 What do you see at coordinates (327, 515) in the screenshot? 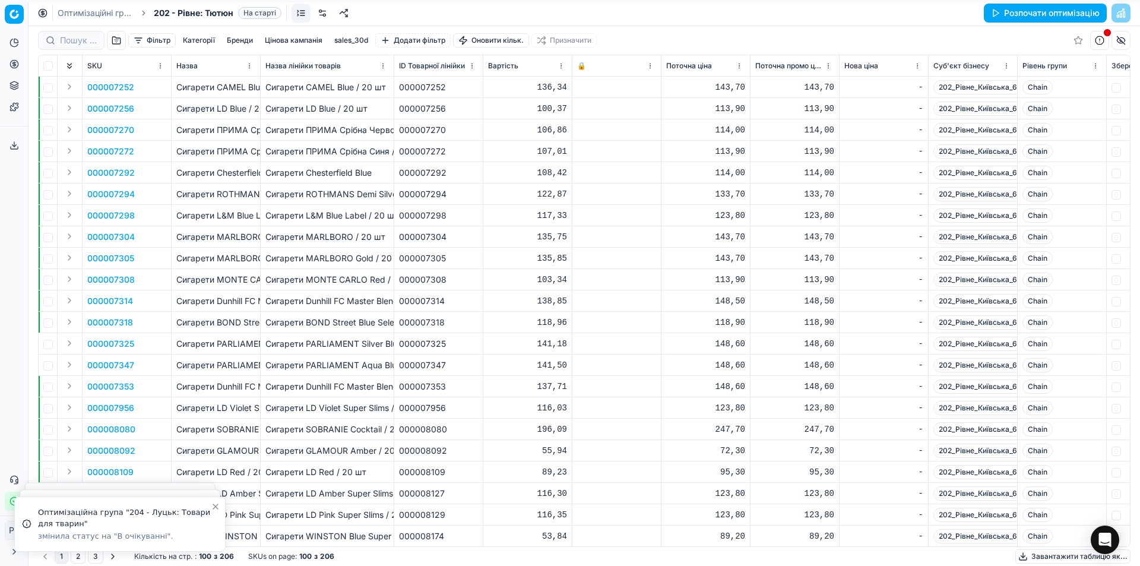
I see `div: Сигарети LD Pink Super Slims / 20 шт` at bounding box center [327, 515].